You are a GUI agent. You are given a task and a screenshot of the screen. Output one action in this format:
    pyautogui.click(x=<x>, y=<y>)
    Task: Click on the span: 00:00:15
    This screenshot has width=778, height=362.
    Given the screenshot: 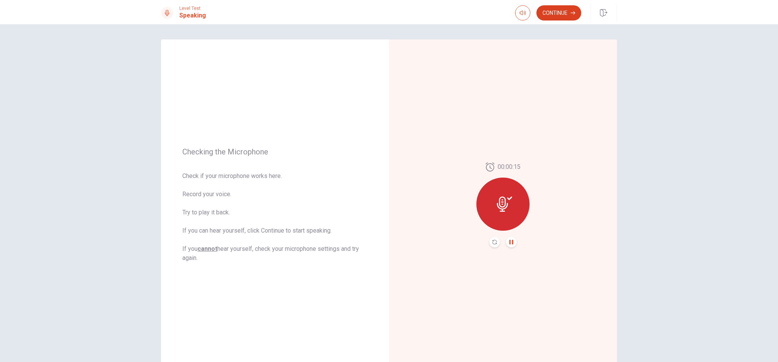 What is the action you would take?
    pyautogui.click(x=509, y=167)
    